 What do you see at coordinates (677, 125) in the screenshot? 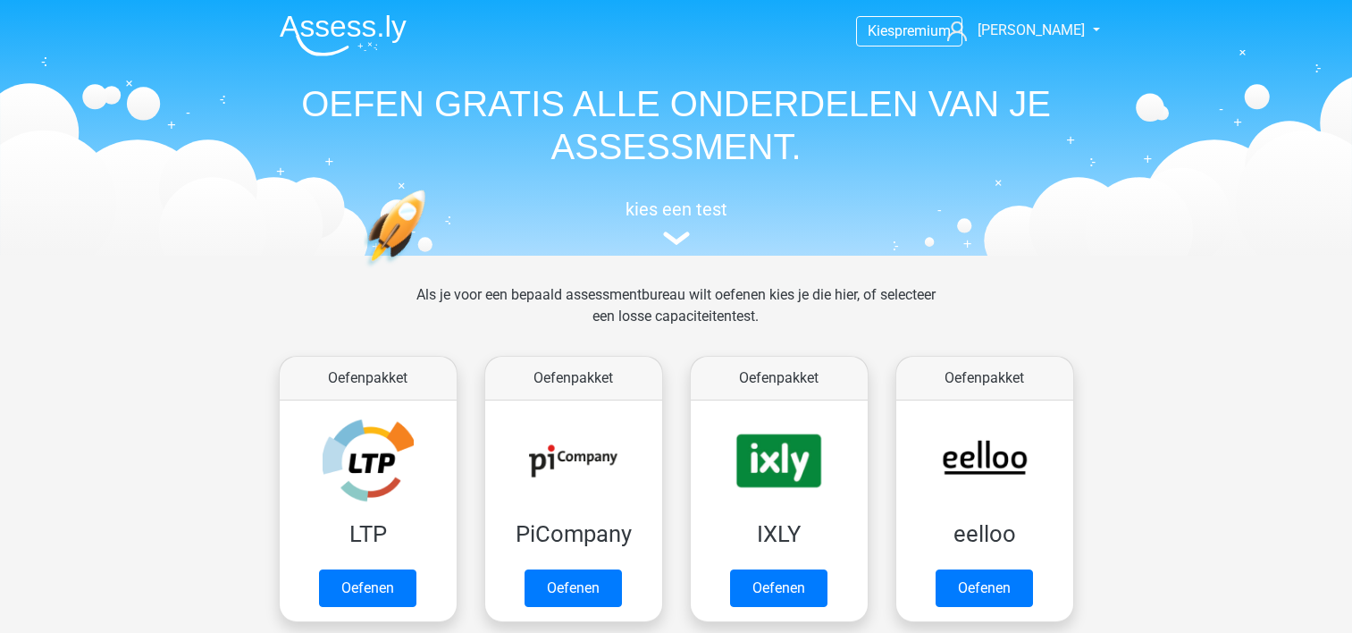
I see `h1: OEFEN GRATIS ALLE ONDERDELEN VAN JE ASSESSMENT.` at bounding box center [677, 125].